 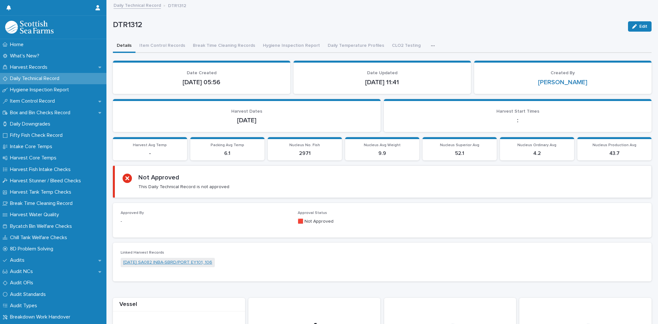 I want to click on h2: Not Approved, so click(x=159, y=177).